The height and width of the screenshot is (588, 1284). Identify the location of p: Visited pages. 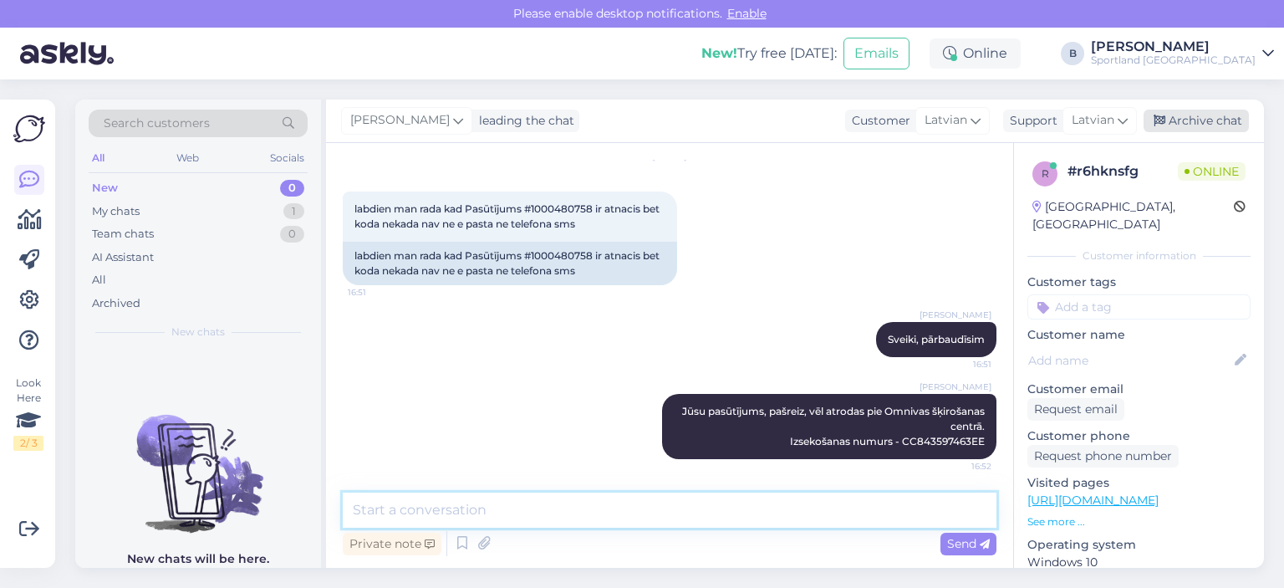
(1138, 482).